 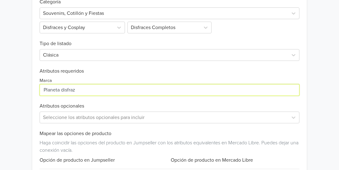 What do you see at coordinates (170, 145) in the screenshot?
I see `div: Haga coincidir las opciones del producto en Jumpseller con los atributos equivalentes en Mercado ...` at bounding box center [170, 145].